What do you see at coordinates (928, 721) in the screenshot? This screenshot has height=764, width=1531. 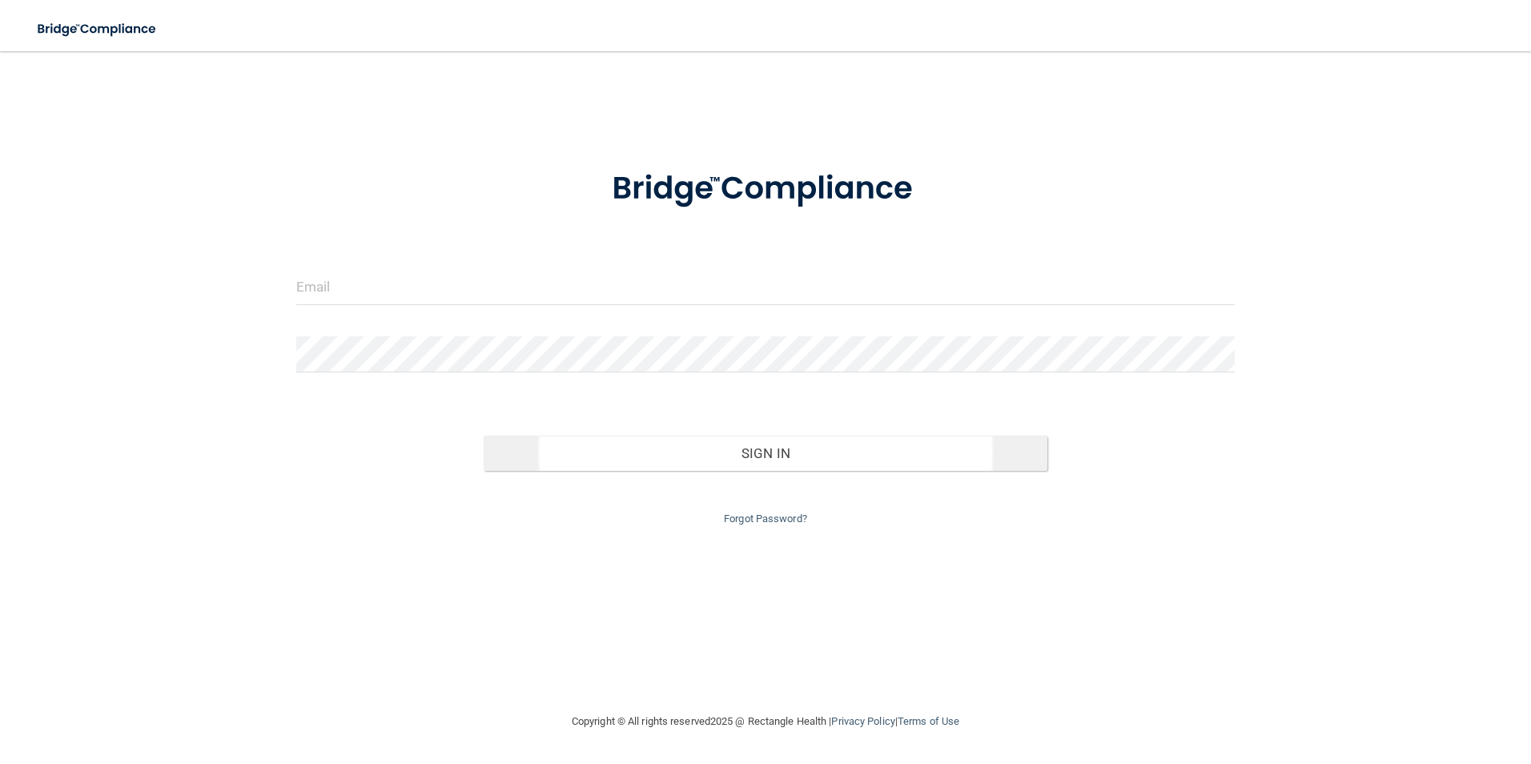 I see `a: Terms of Use` at bounding box center [928, 721].